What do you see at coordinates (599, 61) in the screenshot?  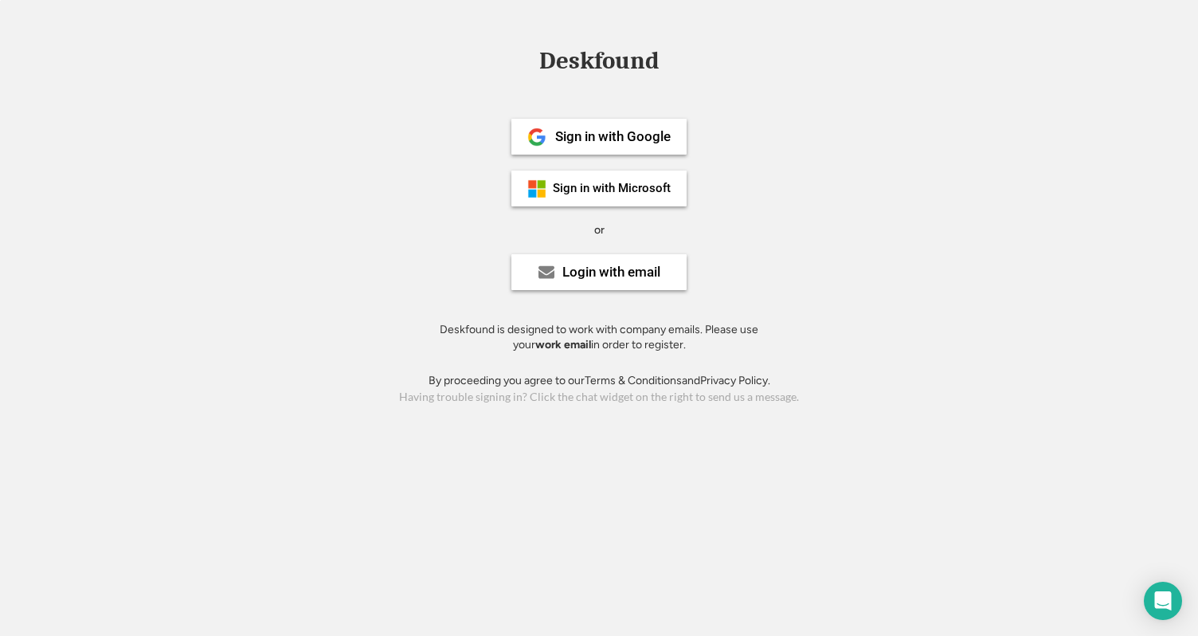 I see `div: Deskfound` at bounding box center [599, 61].